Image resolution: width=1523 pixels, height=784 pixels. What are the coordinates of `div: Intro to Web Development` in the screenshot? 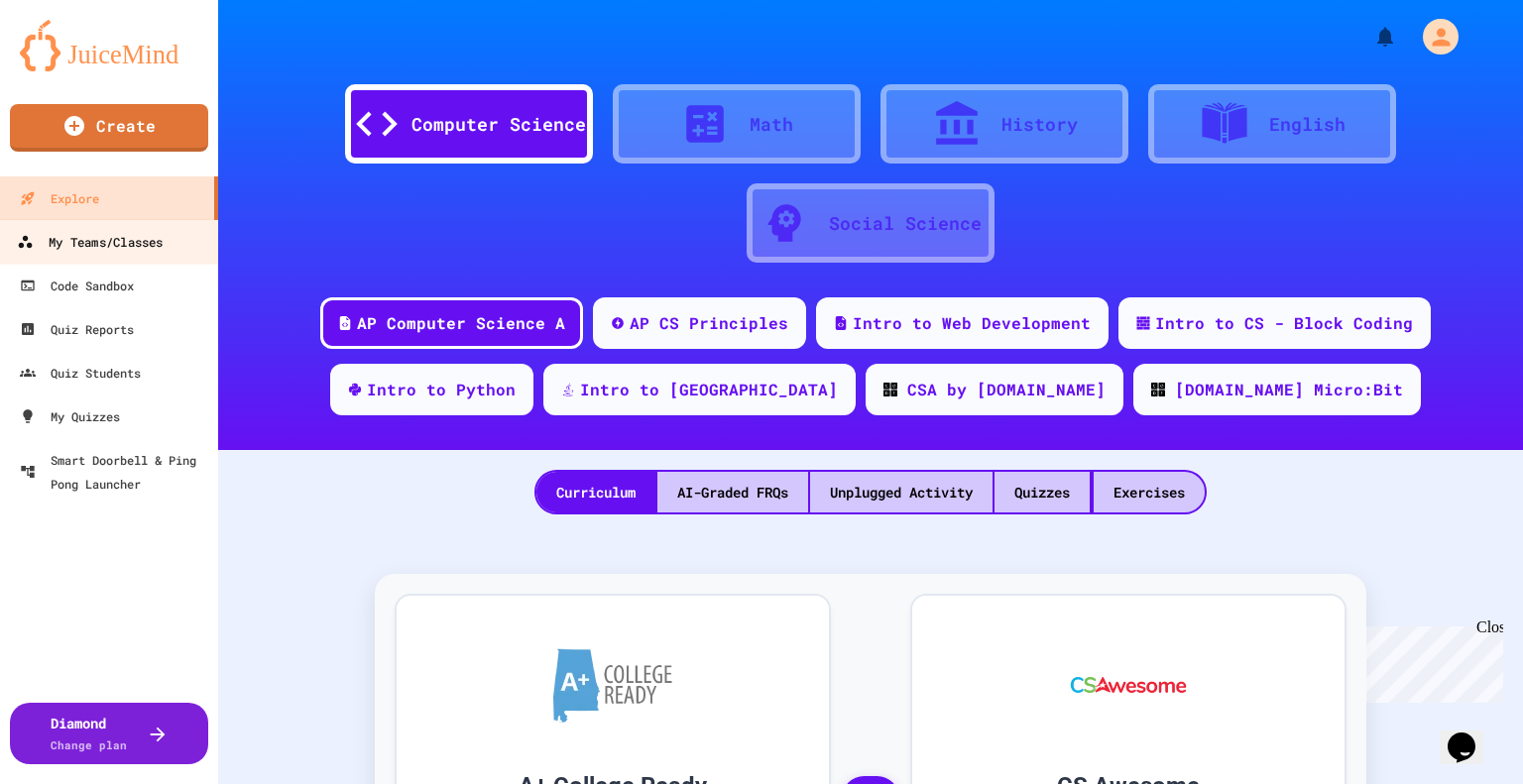 It's located at (971, 323).